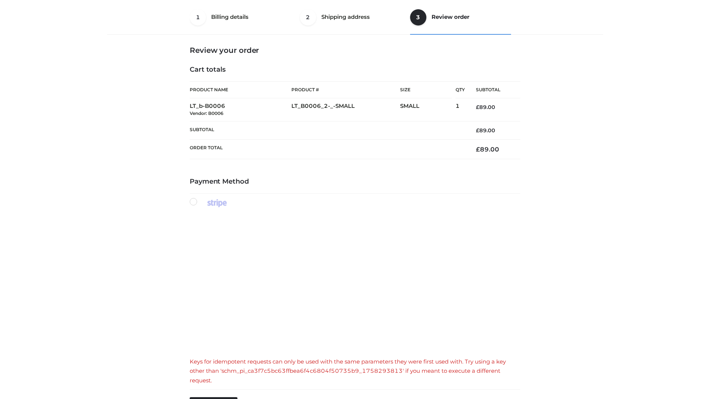  What do you see at coordinates (460, 90) in the screenshot?
I see `th: Qty` at bounding box center [460, 90].